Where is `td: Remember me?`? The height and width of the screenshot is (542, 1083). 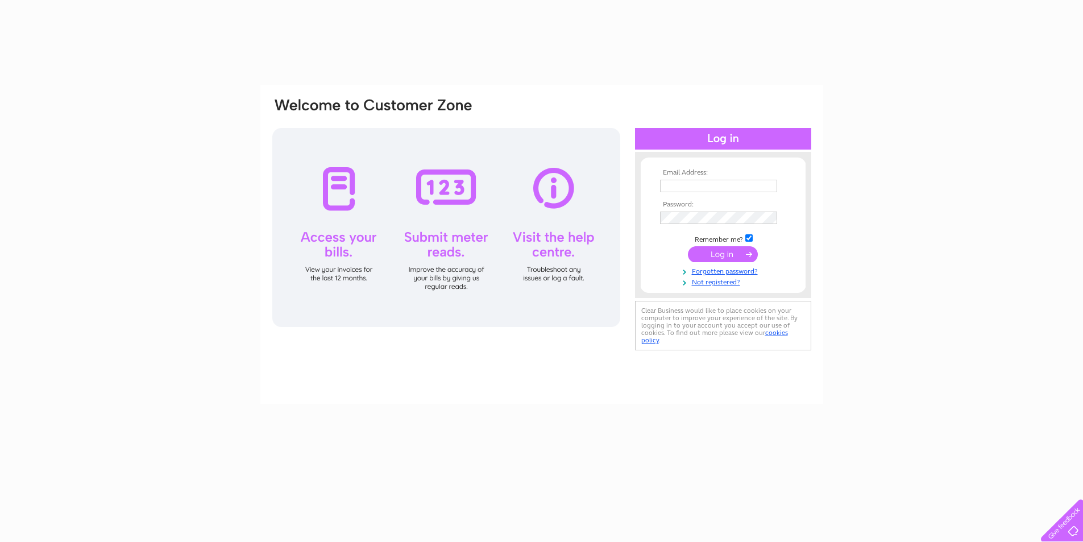 td: Remember me? is located at coordinates (723, 238).